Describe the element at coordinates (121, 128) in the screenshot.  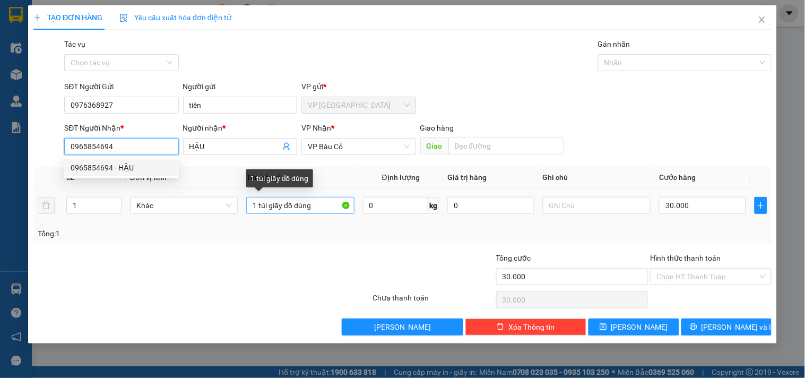
I see `div: SĐT Người Nhận` at that location.